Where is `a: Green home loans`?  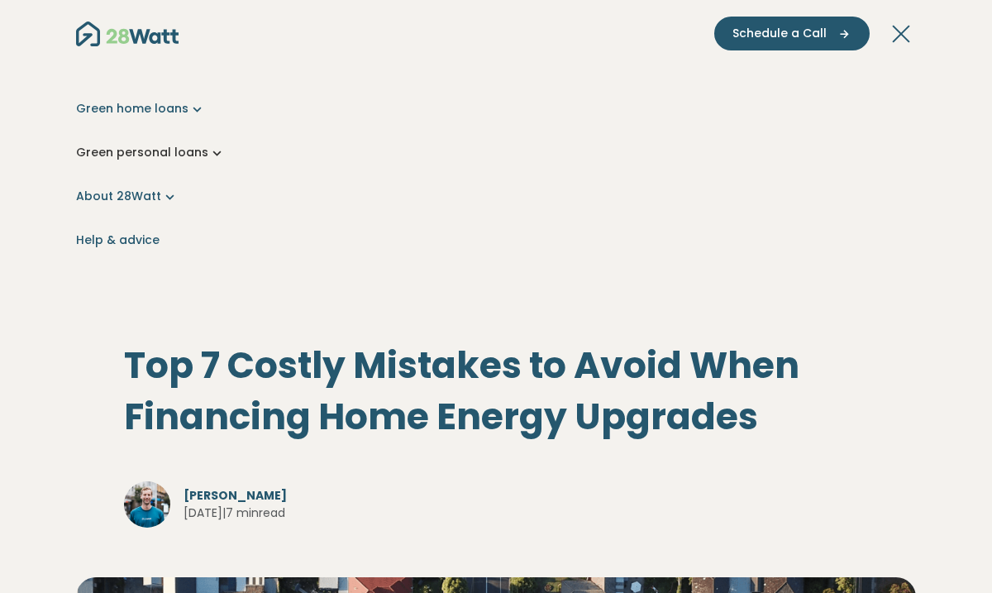
a: Green home loans is located at coordinates (496, 108).